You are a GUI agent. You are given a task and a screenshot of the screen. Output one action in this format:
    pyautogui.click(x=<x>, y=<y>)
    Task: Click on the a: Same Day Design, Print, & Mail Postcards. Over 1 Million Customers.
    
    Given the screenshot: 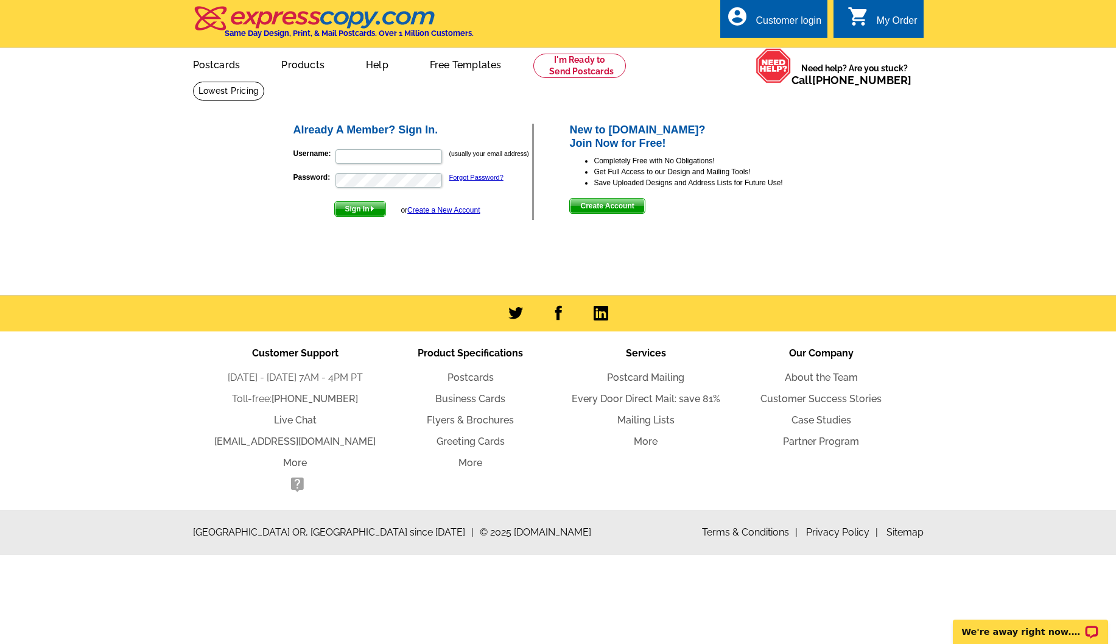 What is the action you would take?
    pyautogui.click(x=333, y=26)
    